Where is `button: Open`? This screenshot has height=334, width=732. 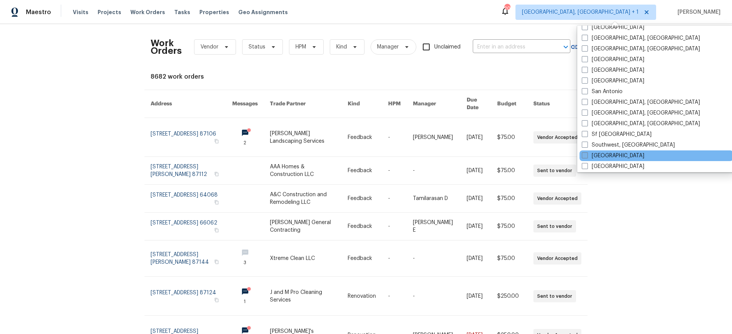 button: Open is located at coordinates (566, 47).